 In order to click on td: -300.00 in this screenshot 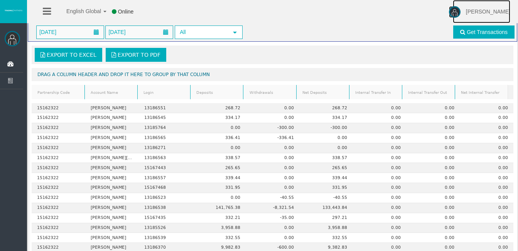, I will do `click(272, 128)`.